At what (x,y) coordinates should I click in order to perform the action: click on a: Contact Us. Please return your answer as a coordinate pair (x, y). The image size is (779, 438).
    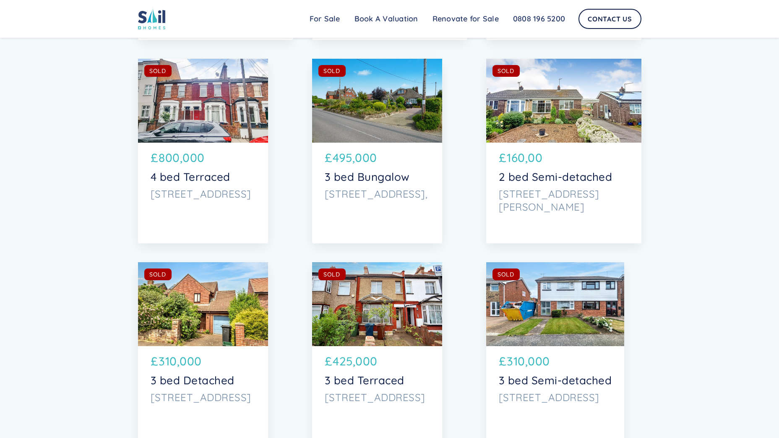
    Looking at the image, I should click on (610, 19).